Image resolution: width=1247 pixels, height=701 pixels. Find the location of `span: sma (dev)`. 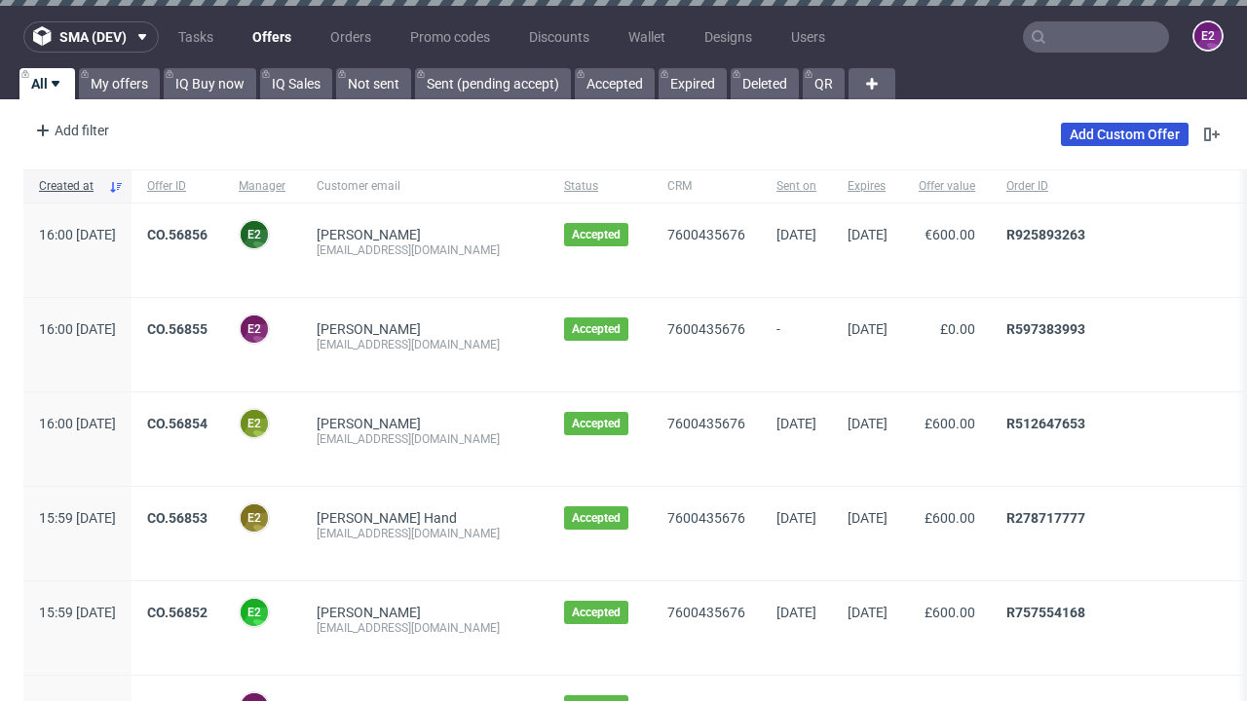

span: sma (dev) is located at coordinates (93, 37).